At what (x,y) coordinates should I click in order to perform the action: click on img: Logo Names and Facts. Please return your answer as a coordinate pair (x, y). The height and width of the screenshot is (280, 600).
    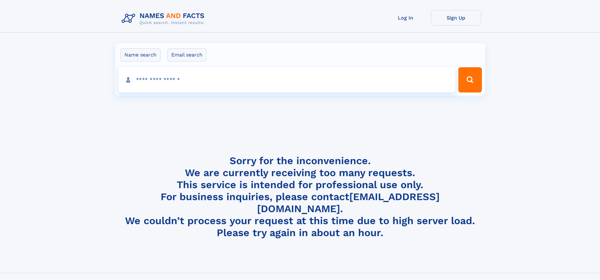
    Looking at the image, I should click on (165, 19).